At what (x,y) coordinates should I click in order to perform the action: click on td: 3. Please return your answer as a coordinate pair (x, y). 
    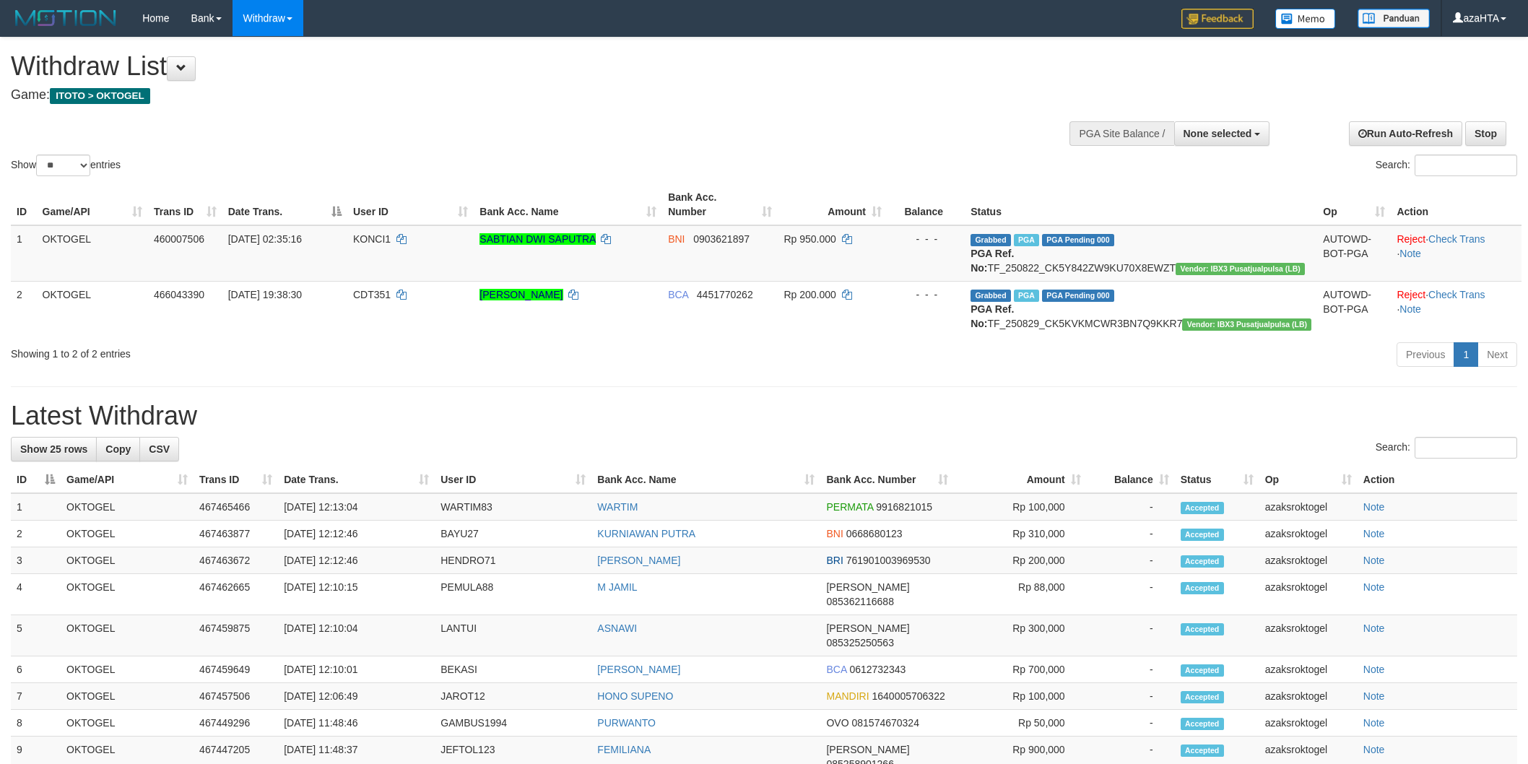
    Looking at the image, I should click on (35, 560).